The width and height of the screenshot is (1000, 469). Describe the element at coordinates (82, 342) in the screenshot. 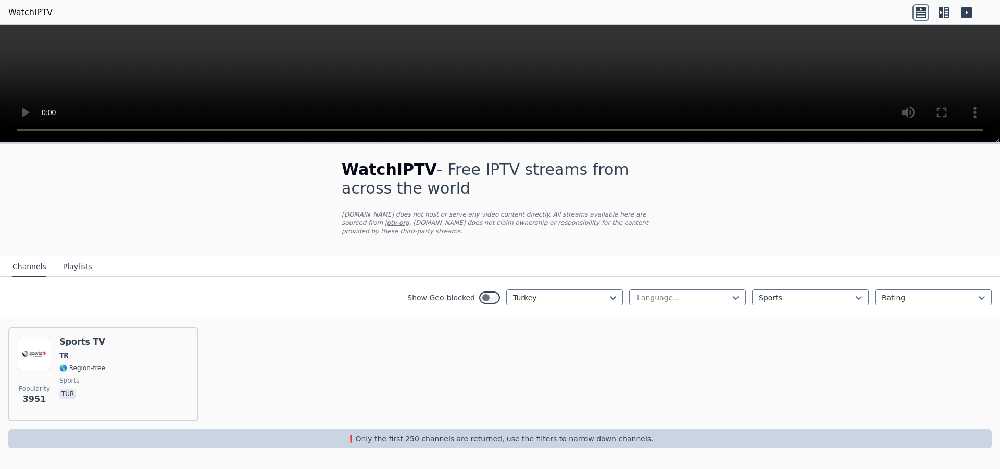

I see `h6: Sports TV` at that location.